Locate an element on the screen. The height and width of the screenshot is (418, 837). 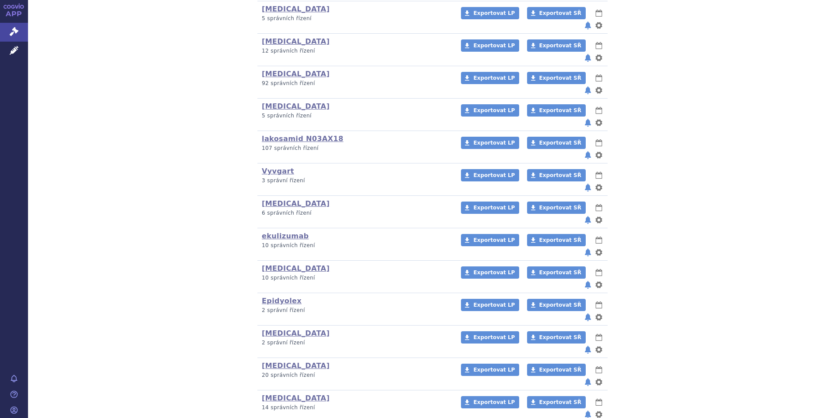
p: 2 správní řízení is located at coordinates (355, 342).